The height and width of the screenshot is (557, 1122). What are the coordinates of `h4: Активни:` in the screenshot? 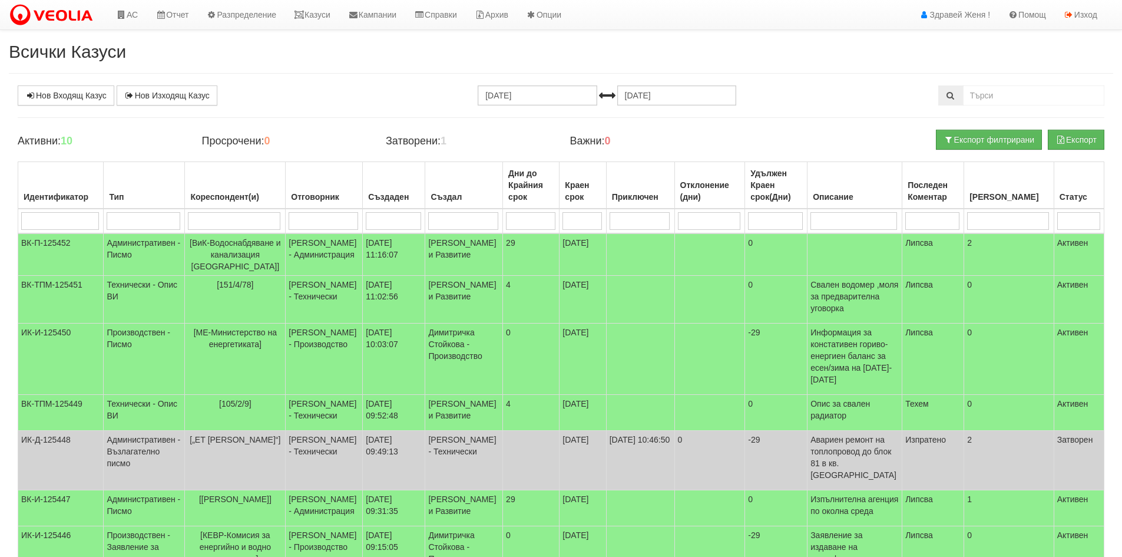 It's located at (101, 141).